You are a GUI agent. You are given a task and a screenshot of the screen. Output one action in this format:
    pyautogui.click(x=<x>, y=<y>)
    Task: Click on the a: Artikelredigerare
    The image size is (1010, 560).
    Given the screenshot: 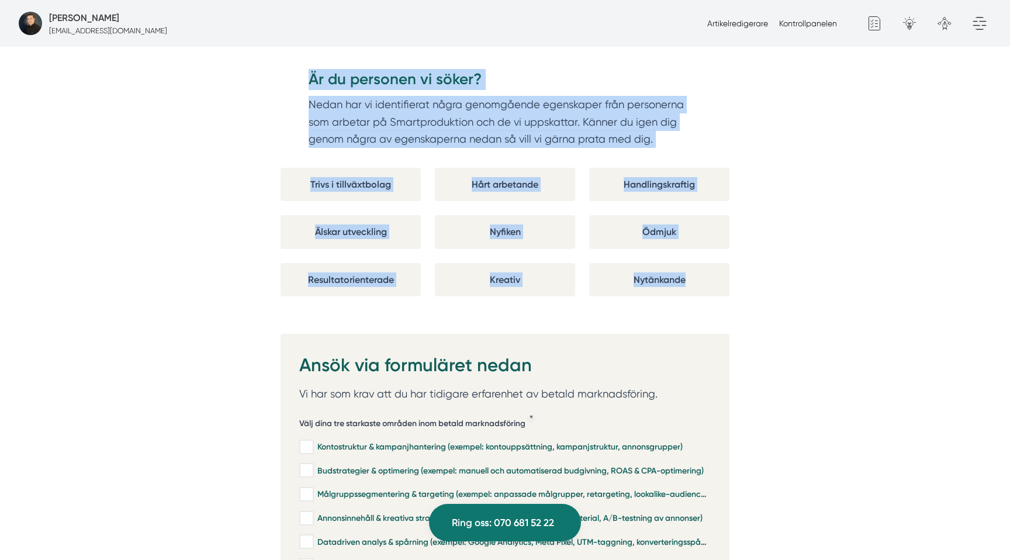 What is the action you would take?
    pyautogui.click(x=737, y=23)
    